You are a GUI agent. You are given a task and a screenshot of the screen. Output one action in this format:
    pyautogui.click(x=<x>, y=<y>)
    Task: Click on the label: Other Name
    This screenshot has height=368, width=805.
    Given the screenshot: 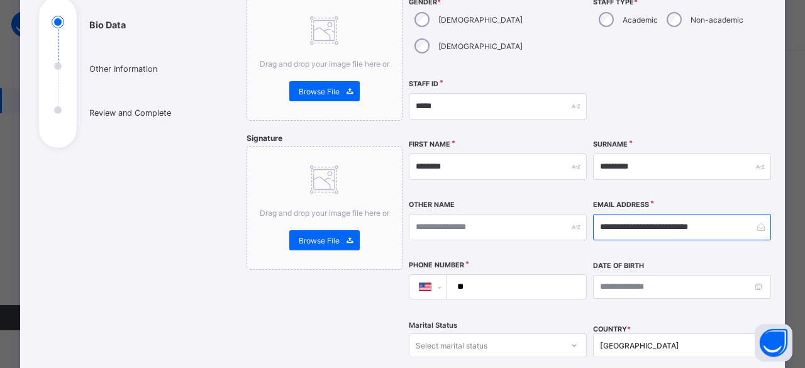 What is the action you would take?
    pyautogui.click(x=431, y=204)
    